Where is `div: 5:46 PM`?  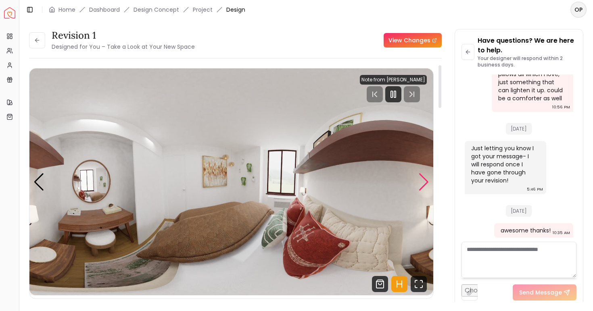 div: 5:46 PM is located at coordinates (535, 190).